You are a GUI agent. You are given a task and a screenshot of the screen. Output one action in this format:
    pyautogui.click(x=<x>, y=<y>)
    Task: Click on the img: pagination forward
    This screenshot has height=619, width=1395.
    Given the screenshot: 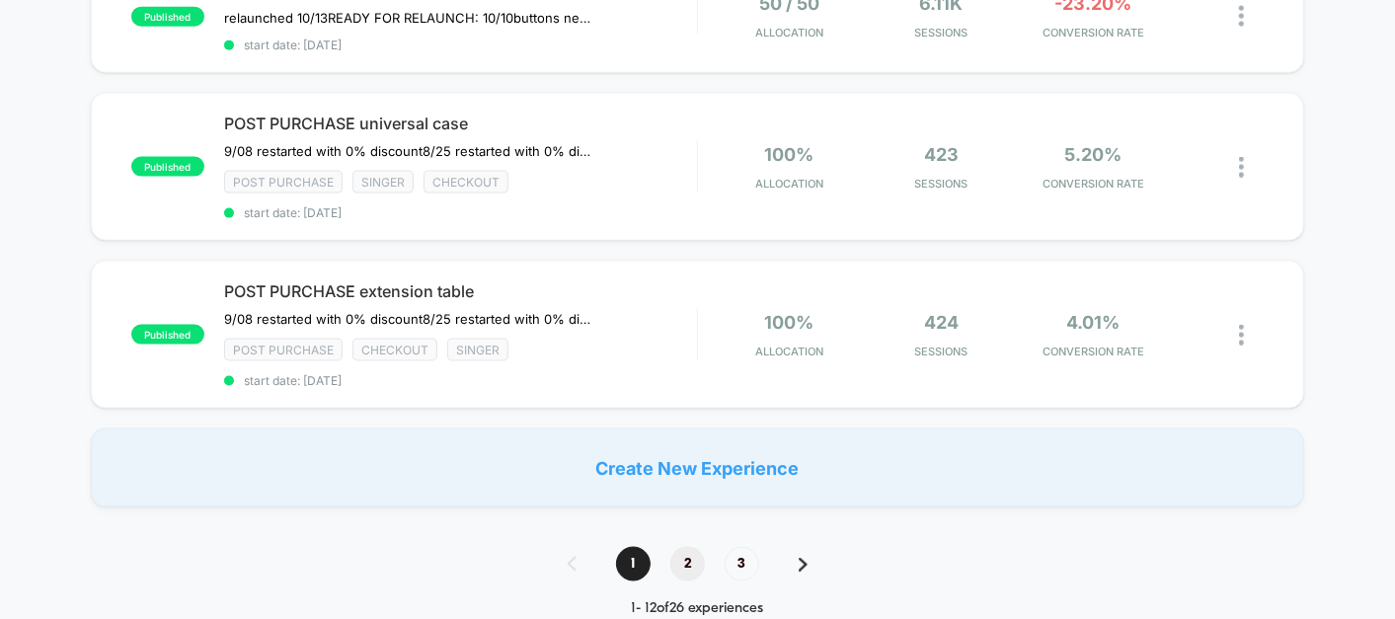 What is the action you would take?
    pyautogui.click(x=803, y=565)
    